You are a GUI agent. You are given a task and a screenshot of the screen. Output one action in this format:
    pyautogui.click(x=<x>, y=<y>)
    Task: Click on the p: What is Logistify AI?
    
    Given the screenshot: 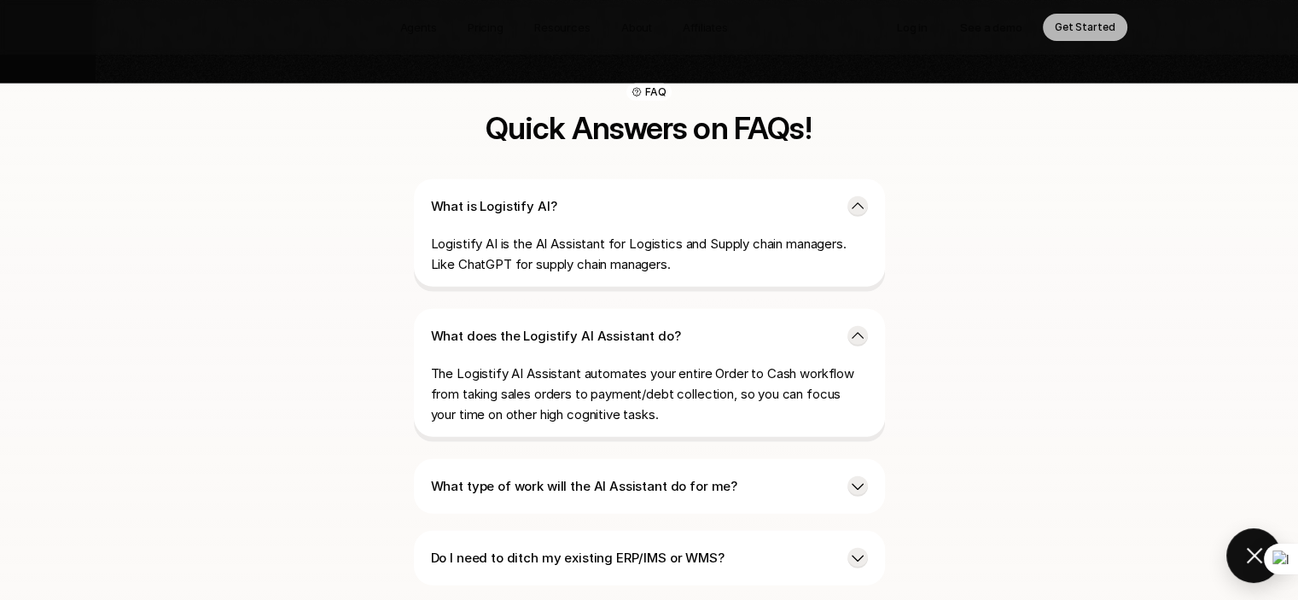 What is the action you would take?
    pyautogui.click(x=632, y=206)
    